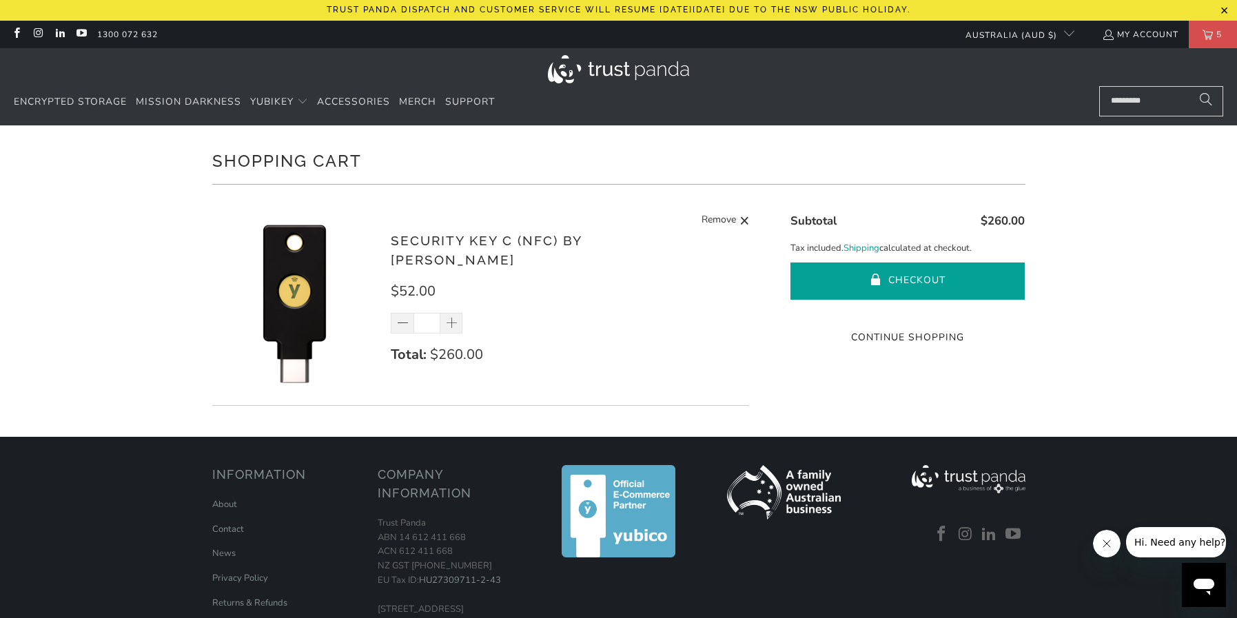 The image size is (1237, 618). Describe the element at coordinates (1213, 34) in the screenshot. I see `a: 5` at that location.